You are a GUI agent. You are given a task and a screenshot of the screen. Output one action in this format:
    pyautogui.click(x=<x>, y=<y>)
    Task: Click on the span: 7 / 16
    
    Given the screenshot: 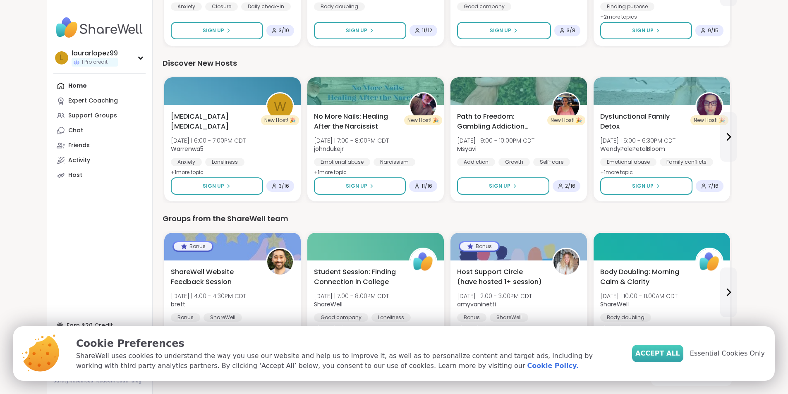 What is the action you would take?
    pyautogui.click(x=713, y=186)
    